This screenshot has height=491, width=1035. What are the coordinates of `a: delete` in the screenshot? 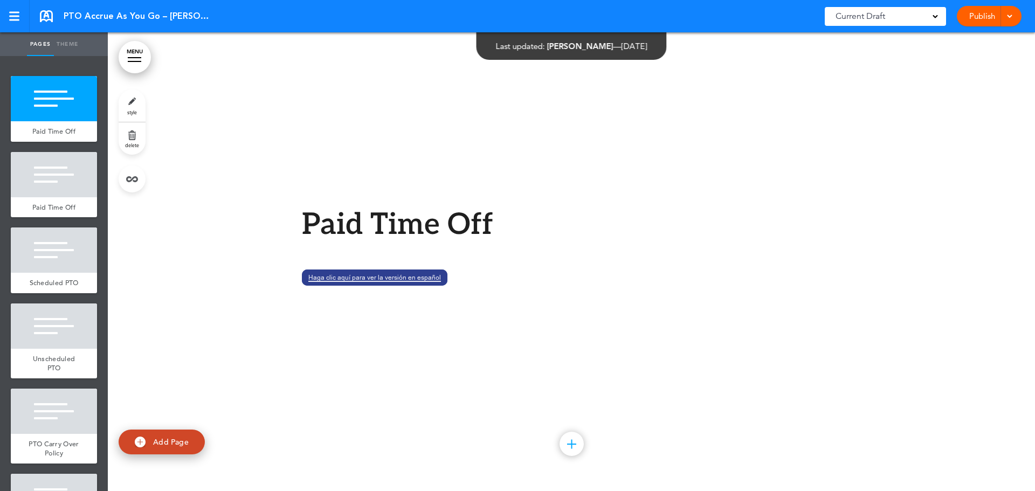 It's located at (132, 139).